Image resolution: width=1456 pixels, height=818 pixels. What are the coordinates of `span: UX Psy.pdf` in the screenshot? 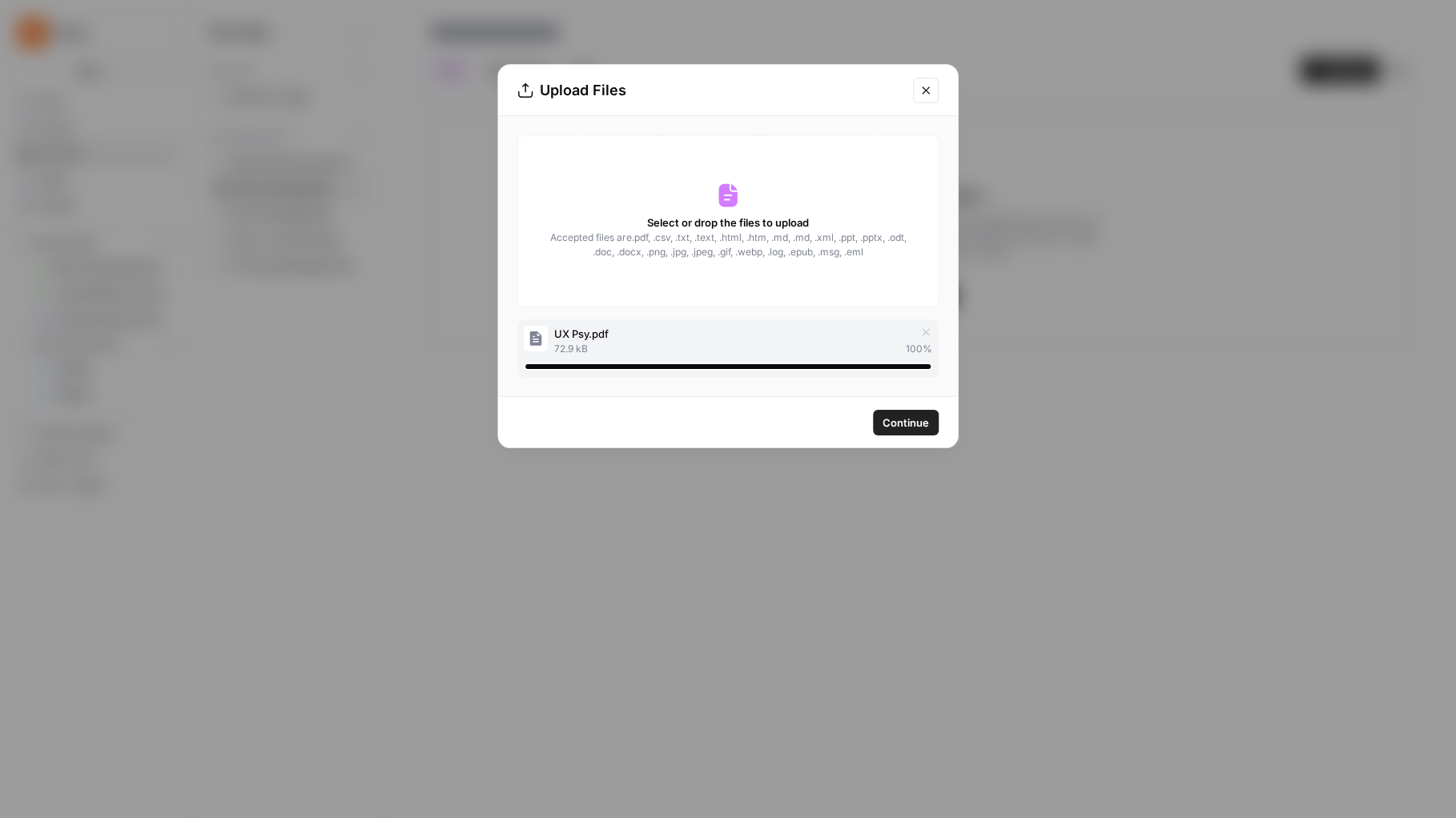 It's located at (581, 334).